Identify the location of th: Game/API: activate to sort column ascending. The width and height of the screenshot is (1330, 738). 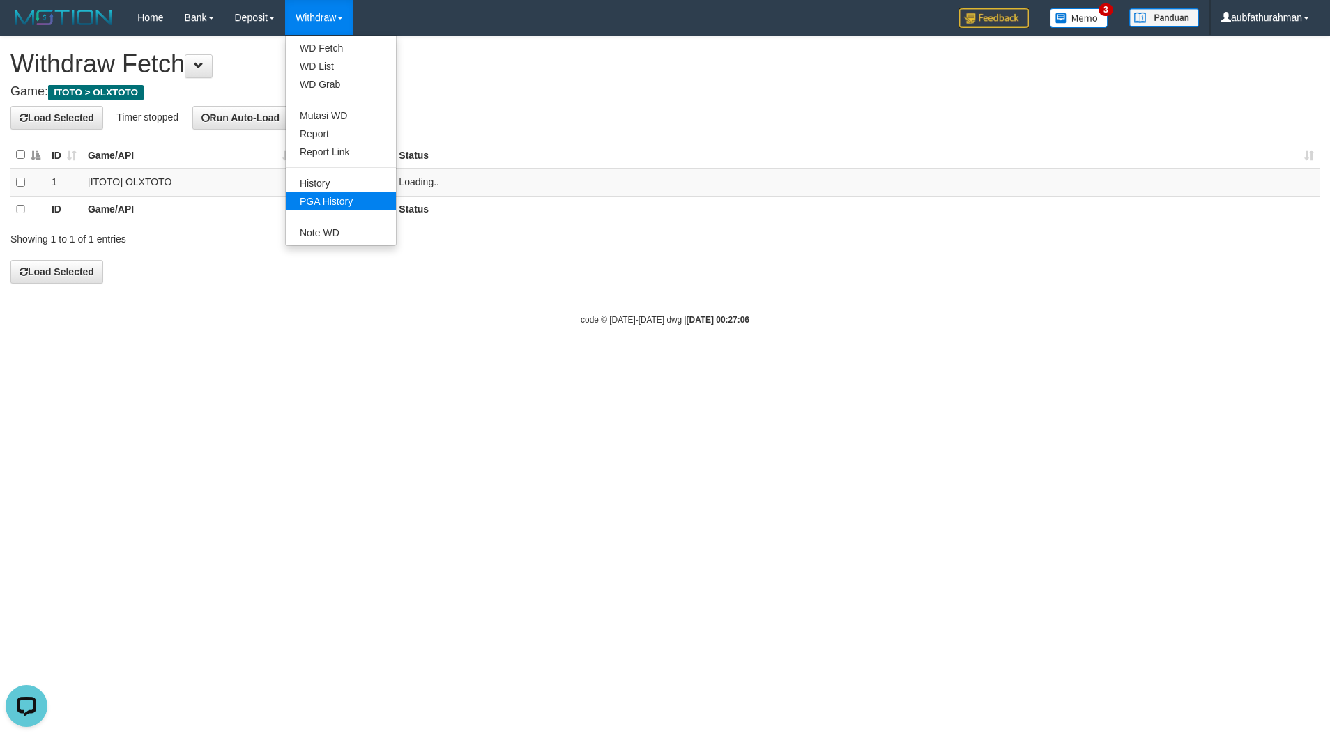
(190, 155).